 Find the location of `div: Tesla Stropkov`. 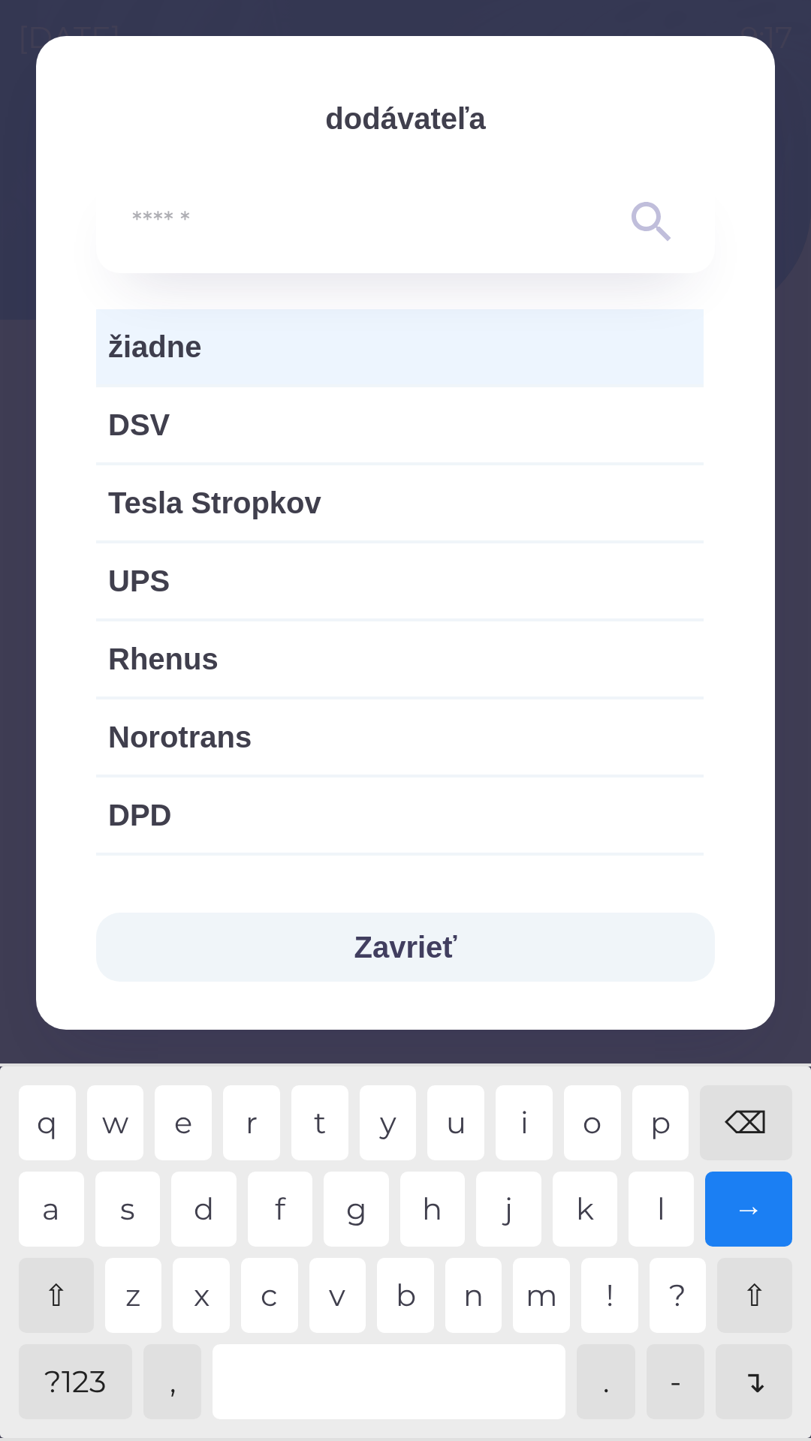

div: Tesla Stropkov is located at coordinates (399, 503).